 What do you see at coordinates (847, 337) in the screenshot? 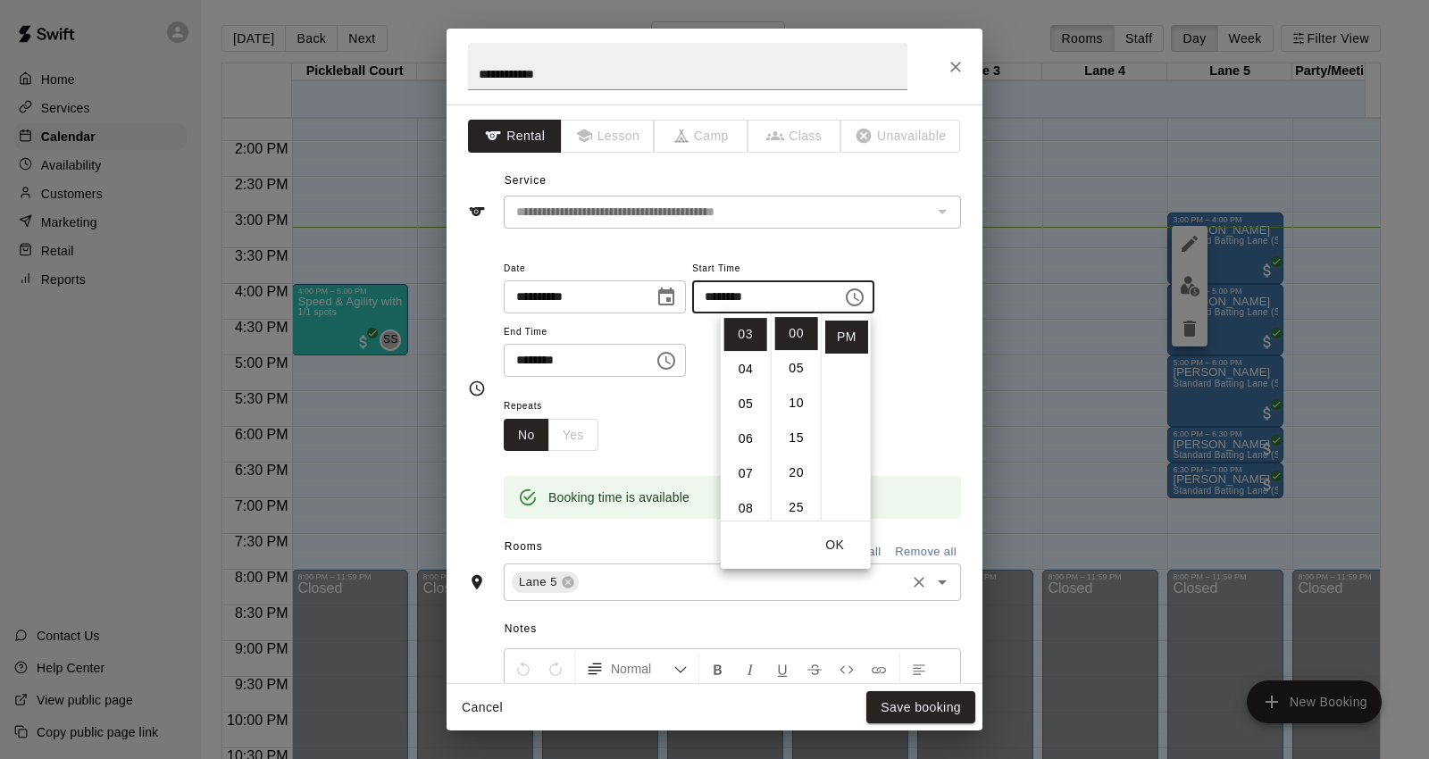
I see `li: PM` at bounding box center [847, 337].